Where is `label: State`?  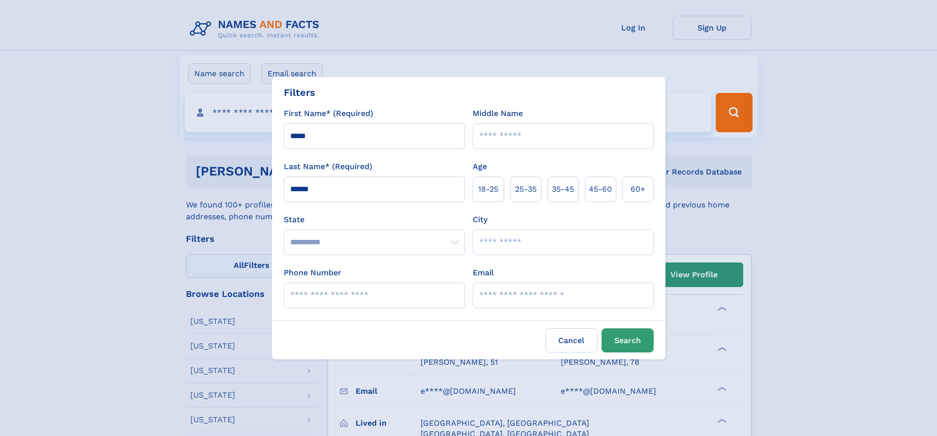
label: State is located at coordinates (374, 220).